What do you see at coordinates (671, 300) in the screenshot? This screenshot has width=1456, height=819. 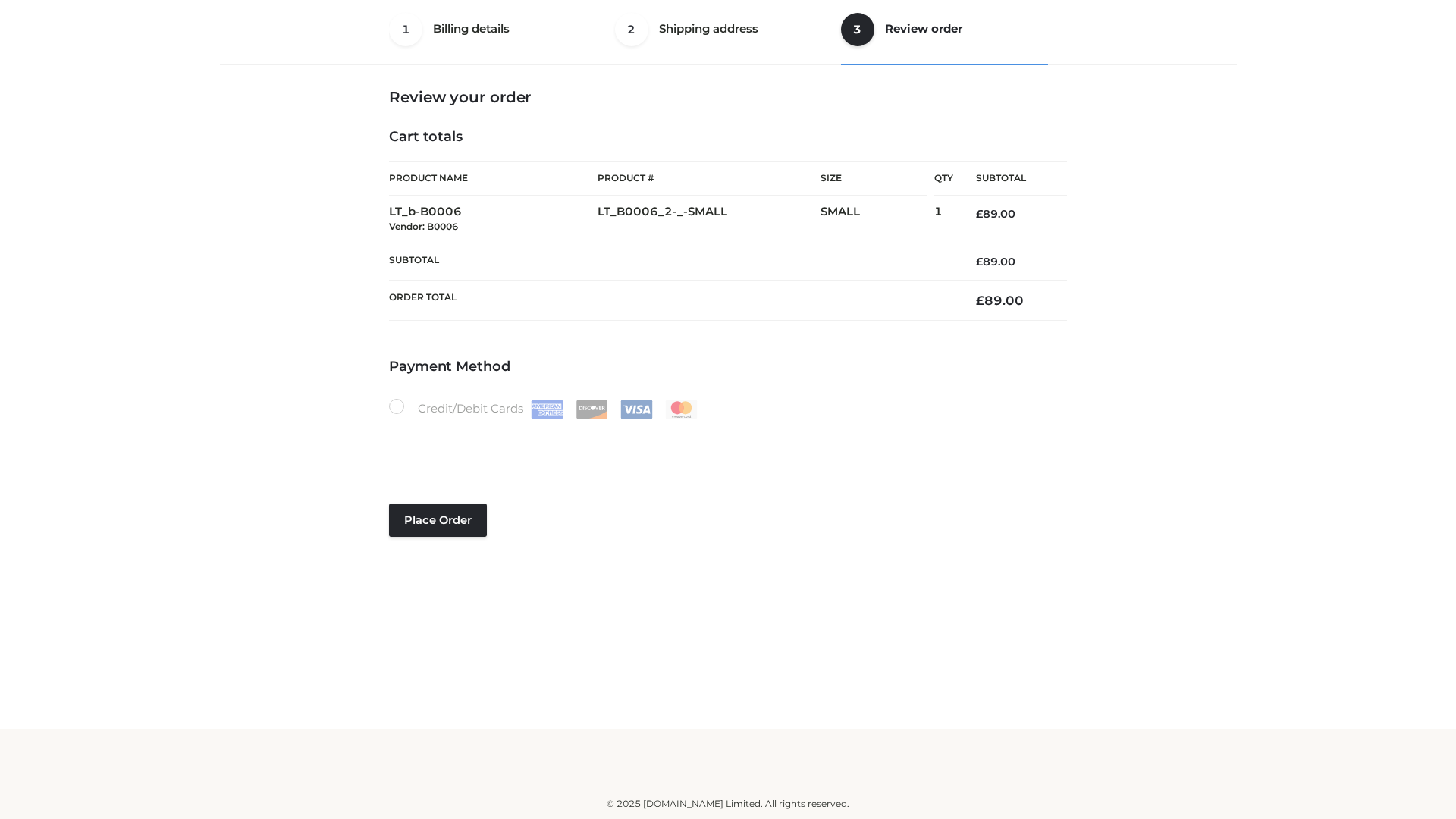 I see `th: Order Total` at bounding box center [671, 300].